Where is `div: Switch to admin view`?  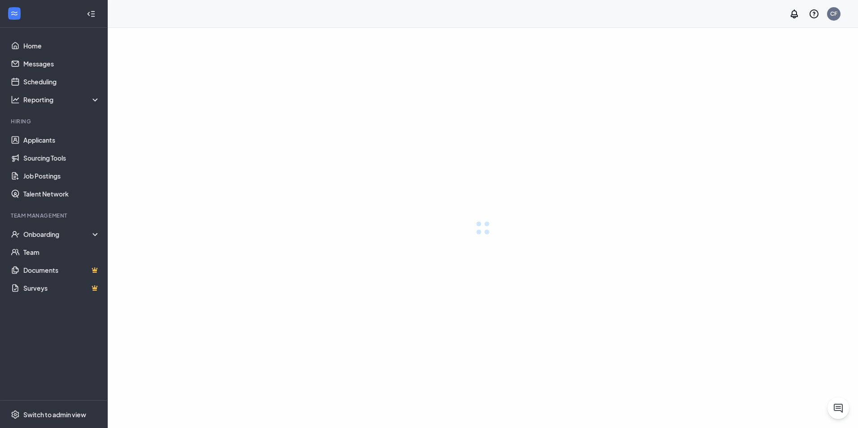
div: Switch to admin view is located at coordinates (55, 415).